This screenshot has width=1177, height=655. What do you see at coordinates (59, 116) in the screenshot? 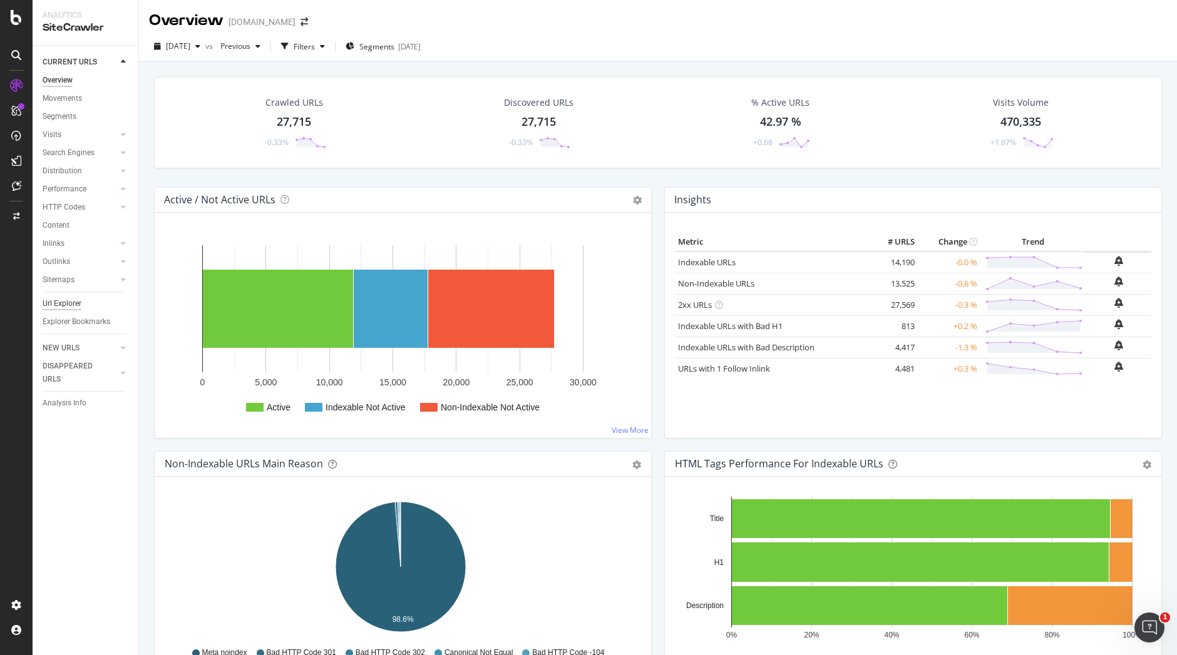
I see `div: Segments` at bounding box center [59, 116].